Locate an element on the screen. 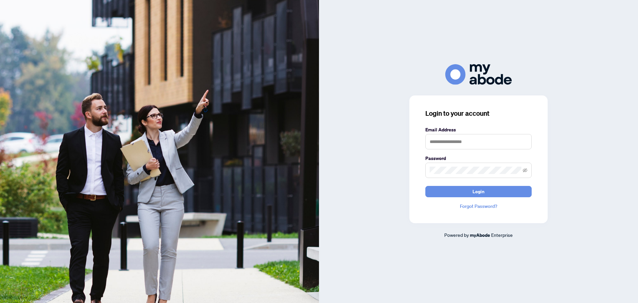 Image resolution: width=638 pixels, height=303 pixels. a: Forgot Password? is located at coordinates (478, 206).